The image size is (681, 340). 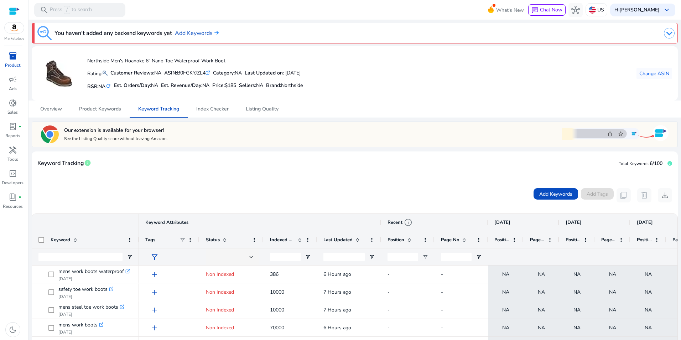 I want to click on b: Category:, so click(x=224, y=73).